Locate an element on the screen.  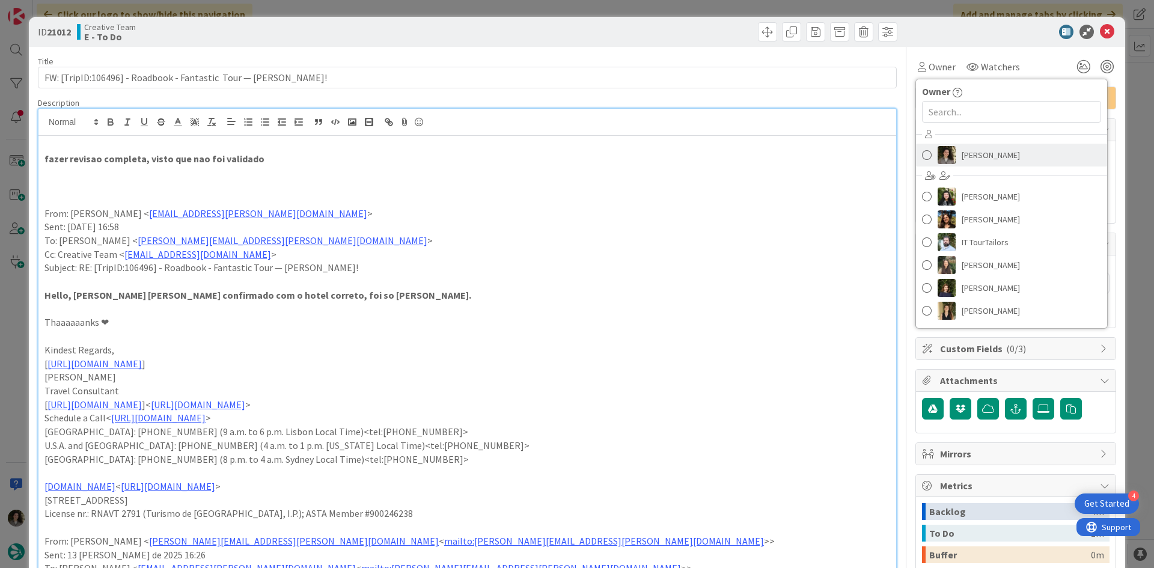
span: Attachments is located at coordinates (1017, 380).